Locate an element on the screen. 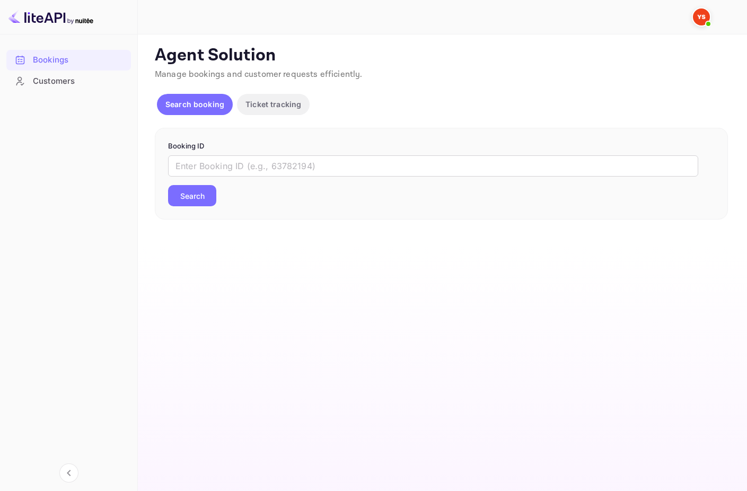 This screenshot has height=491, width=747. input: Enter Booking ID (e.g., 63782194) is located at coordinates (433, 166).